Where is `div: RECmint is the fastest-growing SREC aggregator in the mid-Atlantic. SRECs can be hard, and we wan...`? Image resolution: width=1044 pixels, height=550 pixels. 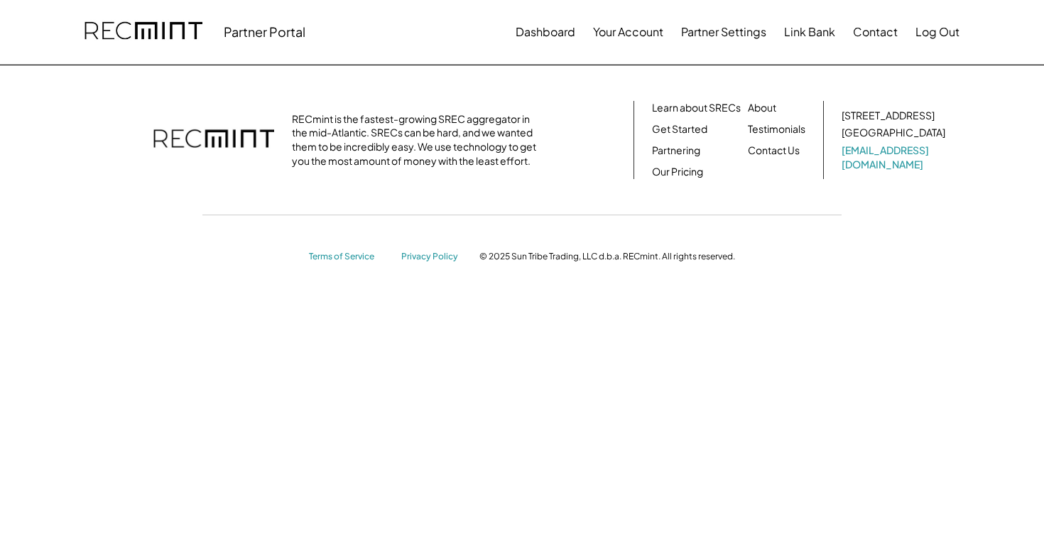 div: RECmint is the fastest-growing SREC aggregator in the mid-Atlantic. SRECs can be hard, and we wan... is located at coordinates (417, 140).